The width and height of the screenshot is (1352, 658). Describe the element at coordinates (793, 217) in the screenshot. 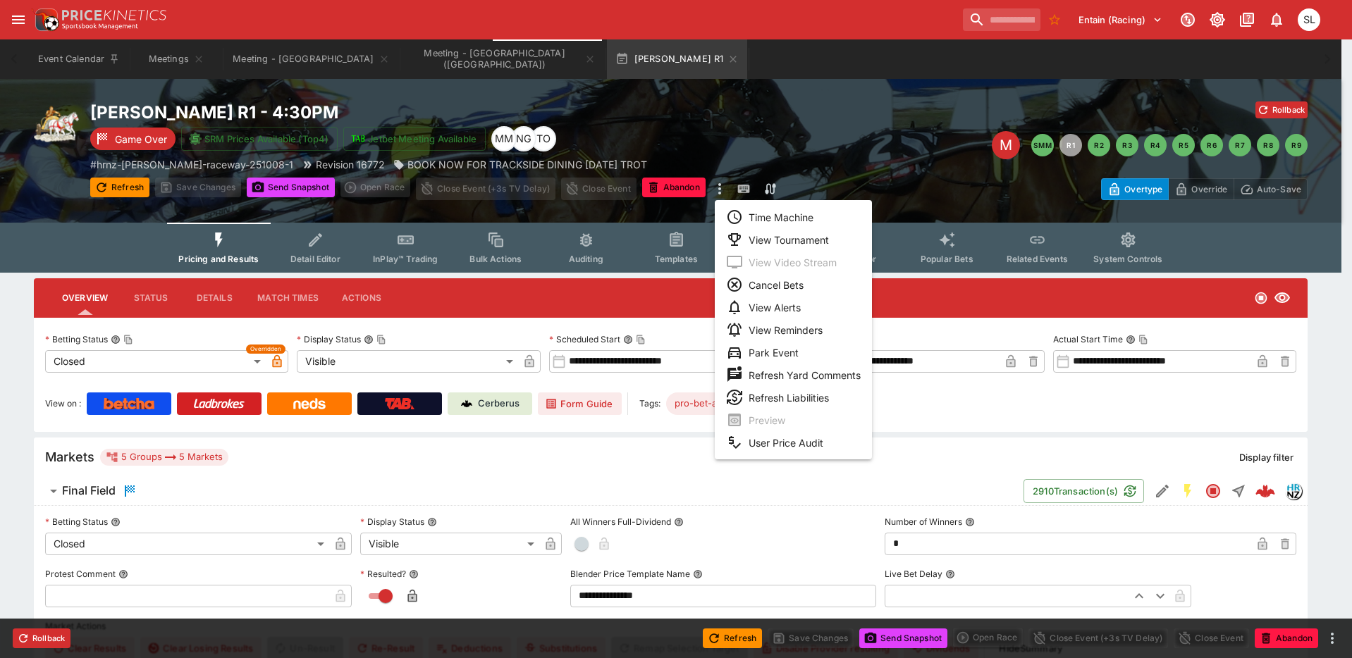

I see `li: Time Machine` at that location.